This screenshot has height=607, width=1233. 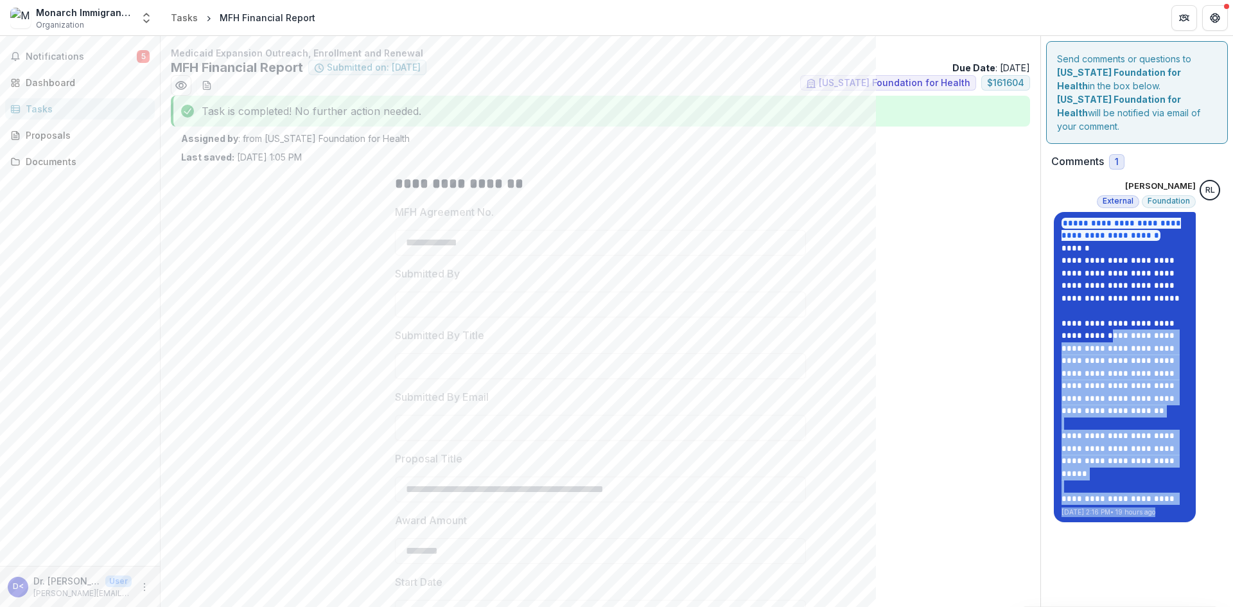 I want to click on span: 1, so click(x=1117, y=162).